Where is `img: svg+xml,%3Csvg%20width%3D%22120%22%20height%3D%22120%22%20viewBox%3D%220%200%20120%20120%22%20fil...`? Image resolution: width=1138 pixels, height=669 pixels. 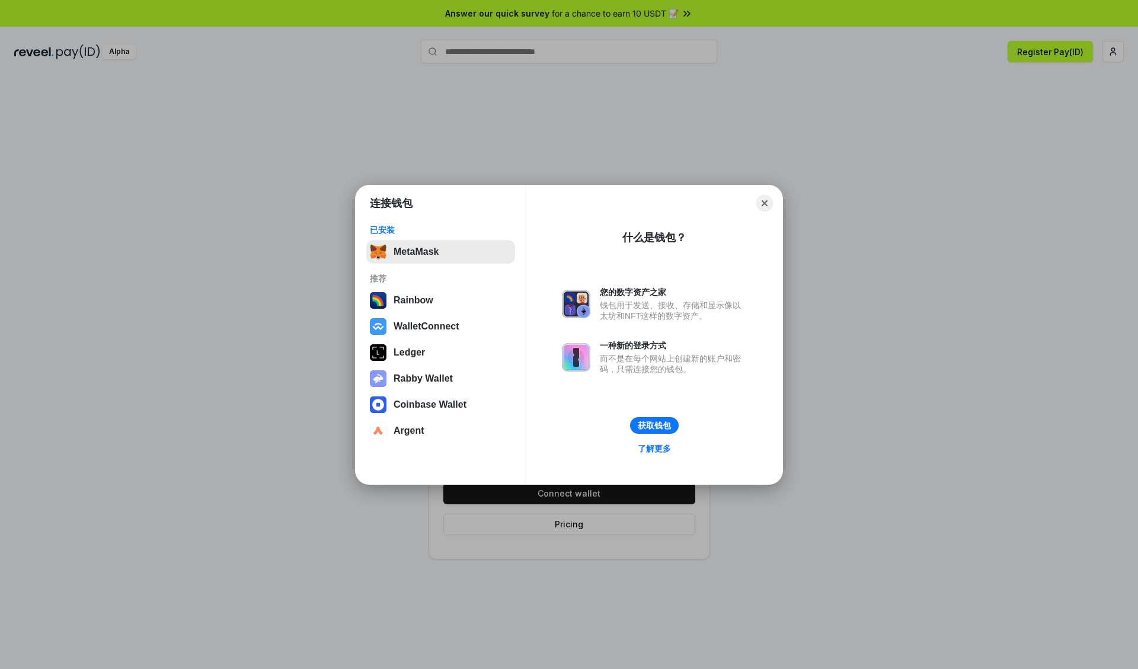
img: svg+xml,%3Csvg%20width%3D%22120%22%20height%3D%22120%22%20viewBox%3D%220%200%20120%20120%22%20fil... is located at coordinates (378, 300).